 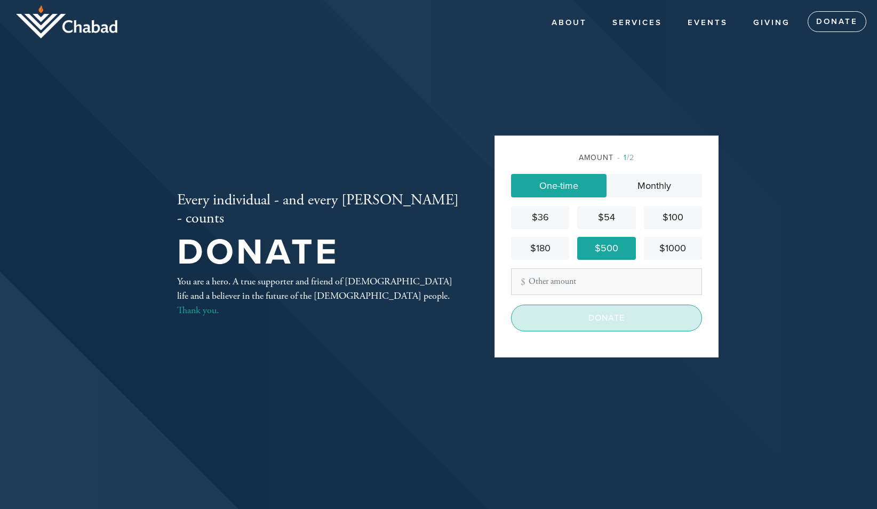 I want to click on div: $36, so click(x=540, y=217).